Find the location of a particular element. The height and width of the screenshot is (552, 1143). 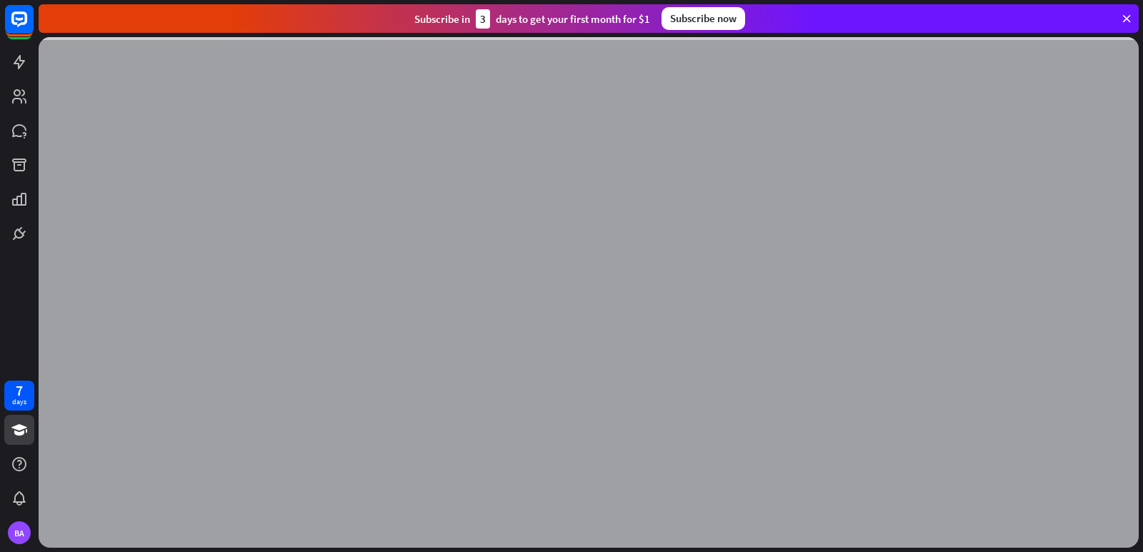

div: Subscribe now is located at coordinates (703, 19).